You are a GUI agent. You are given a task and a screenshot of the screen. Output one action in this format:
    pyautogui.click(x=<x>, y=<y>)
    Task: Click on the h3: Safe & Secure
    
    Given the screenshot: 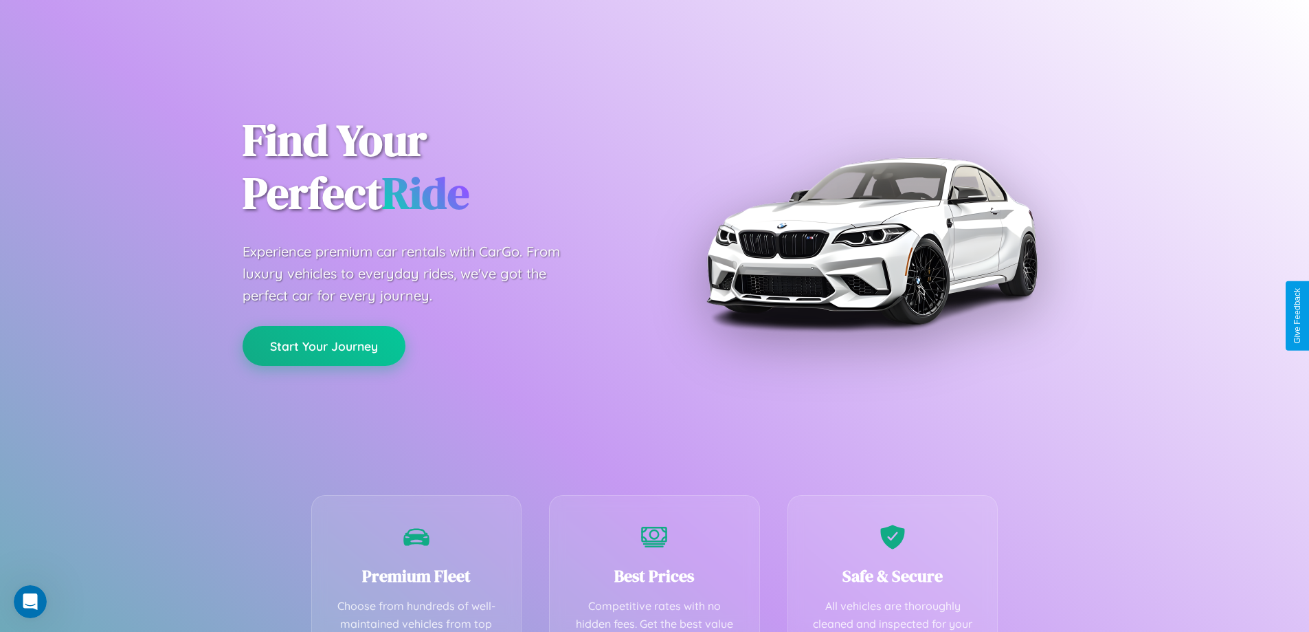 What is the action you would take?
    pyautogui.click(x=893, y=575)
    